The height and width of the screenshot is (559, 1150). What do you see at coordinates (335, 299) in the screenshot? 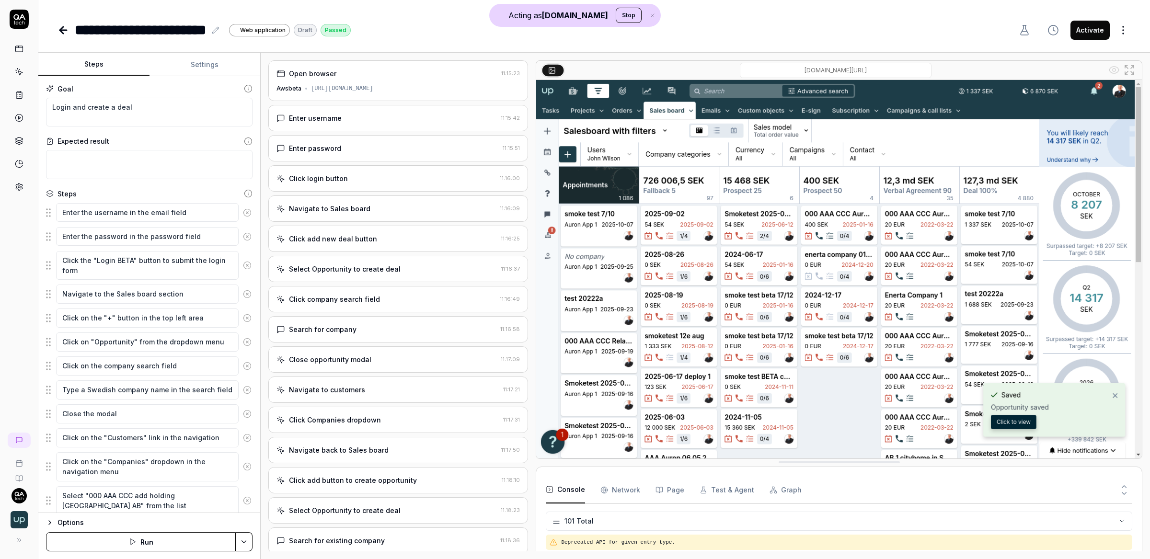
I see `div: Click company search field` at bounding box center [335, 299].